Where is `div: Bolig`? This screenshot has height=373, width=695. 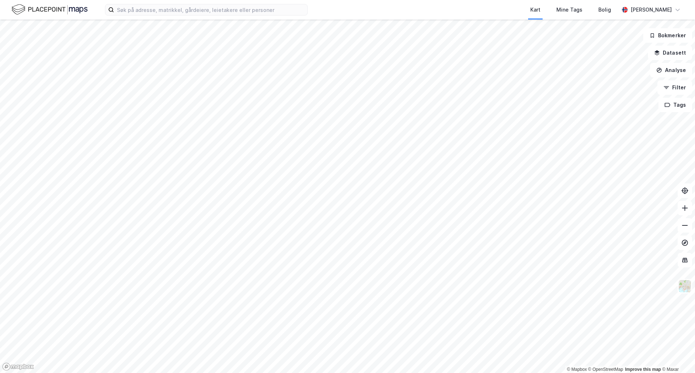
div: Bolig is located at coordinates (604, 10).